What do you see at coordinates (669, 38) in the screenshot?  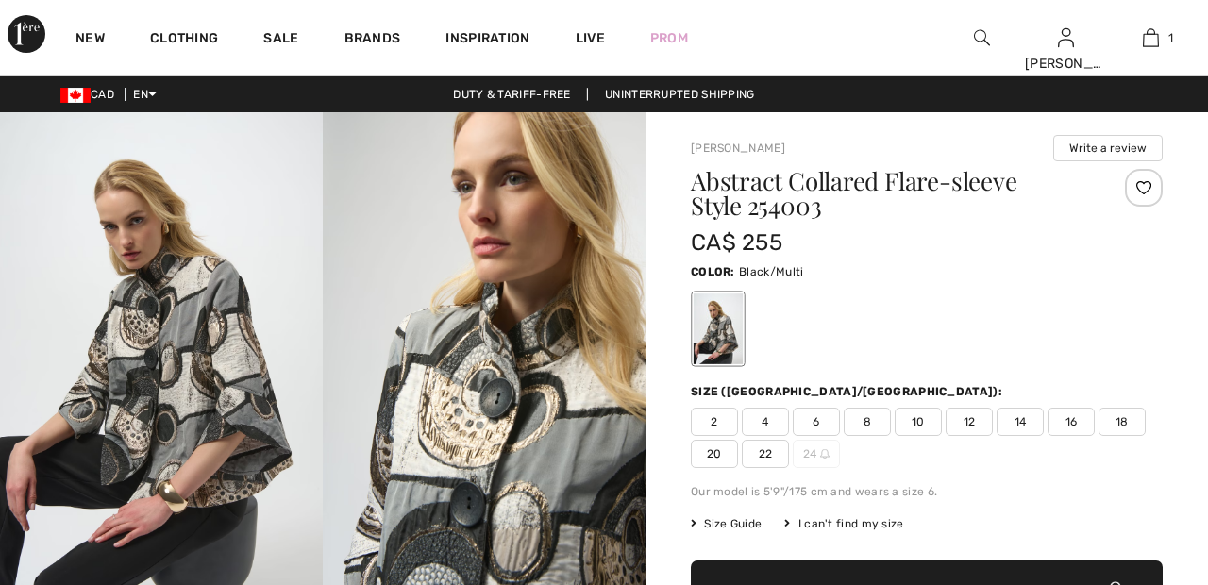 I see `a: Prom` at bounding box center [669, 38].